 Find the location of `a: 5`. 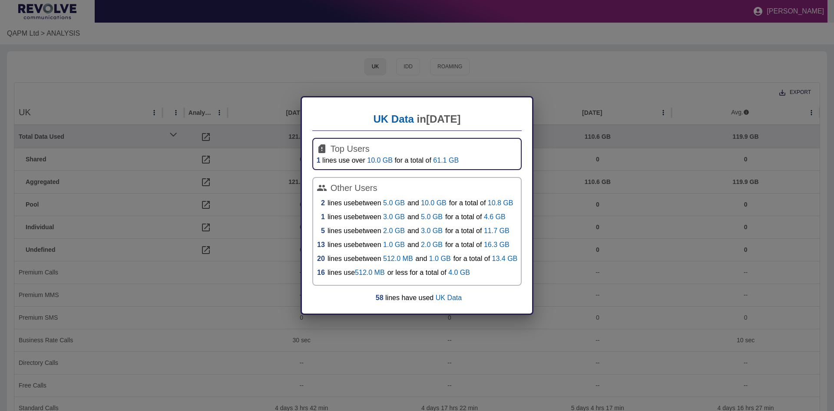

a: 5 is located at coordinates (323, 231).